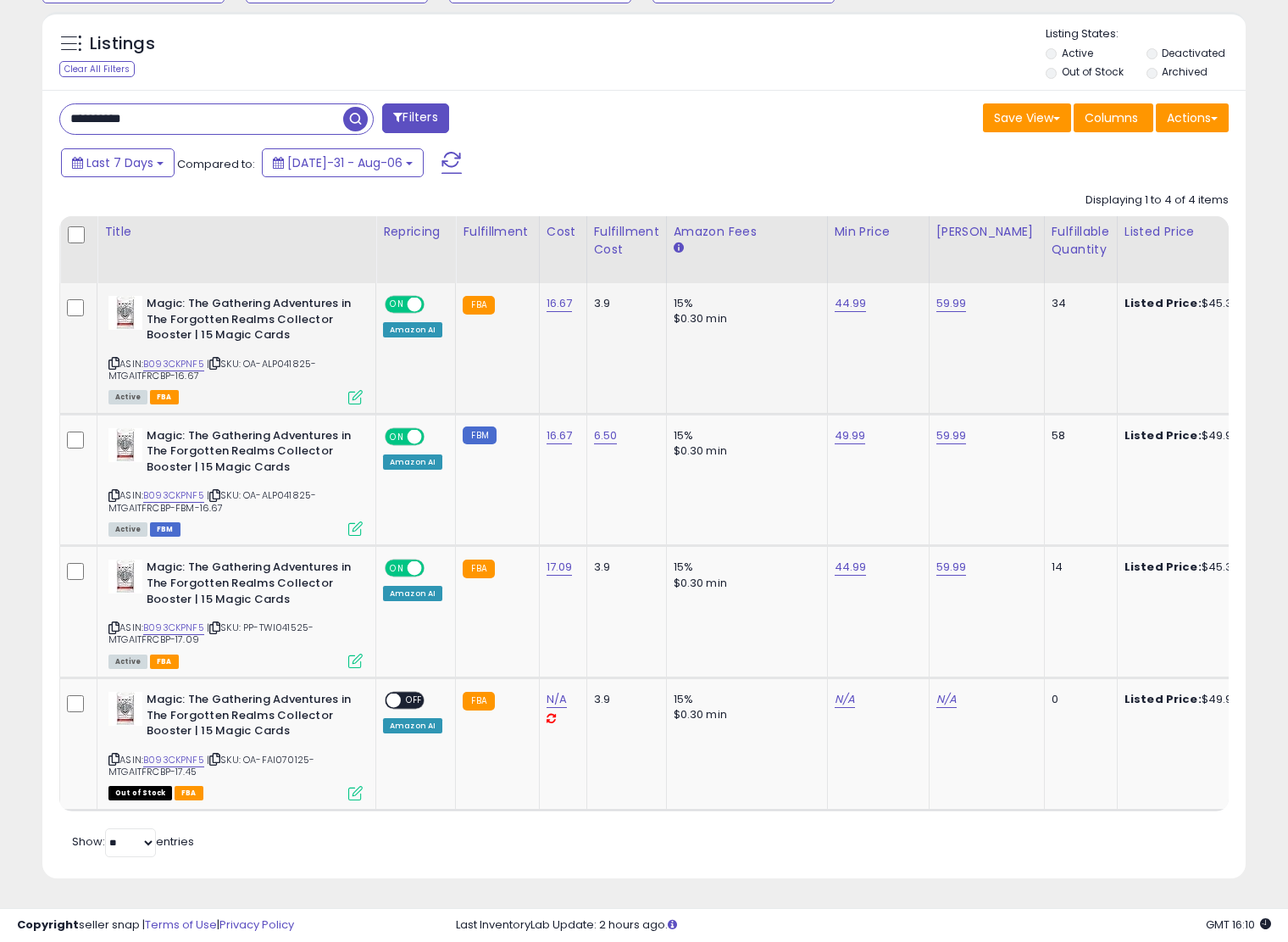 The width and height of the screenshot is (1288, 942). I want to click on button: Last 7 Days, so click(118, 163).